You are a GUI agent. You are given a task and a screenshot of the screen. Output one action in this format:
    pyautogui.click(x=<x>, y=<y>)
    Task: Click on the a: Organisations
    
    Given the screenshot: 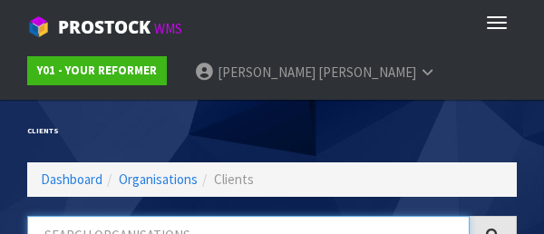 What is the action you would take?
    pyautogui.click(x=158, y=178)
    